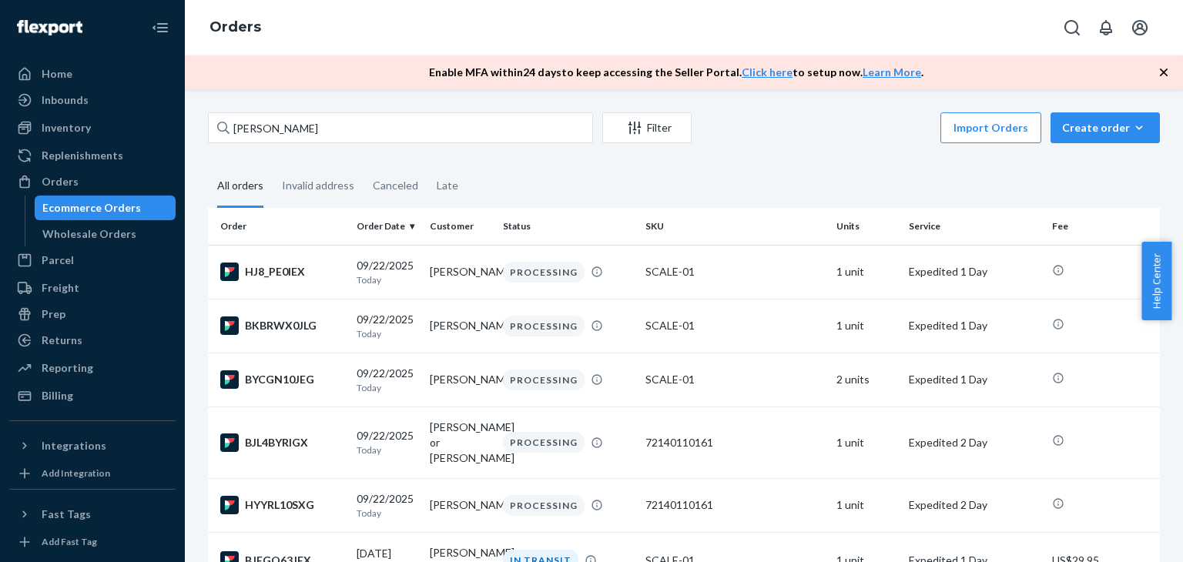 Image resolution: width=1183 pixels, height=562 pixels. I want to click on div: Replenishments, so click(82, 156).